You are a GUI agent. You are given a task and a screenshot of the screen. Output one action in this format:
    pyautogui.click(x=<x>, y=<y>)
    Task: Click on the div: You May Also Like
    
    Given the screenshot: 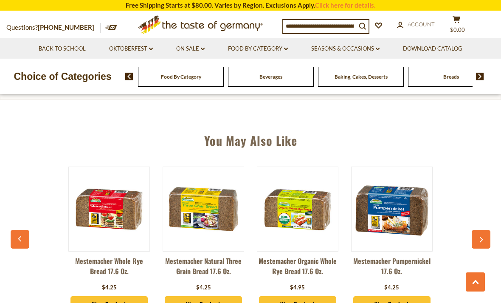 What is the action you would take?
    pyautogui.click(x=250, y=138)
    